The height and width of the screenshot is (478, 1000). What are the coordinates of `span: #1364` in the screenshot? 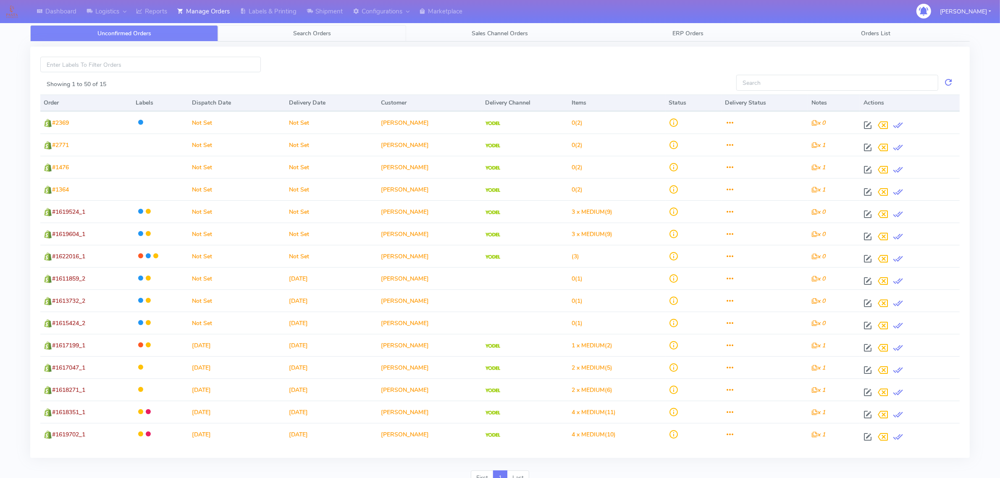 It's located at (60, 189).